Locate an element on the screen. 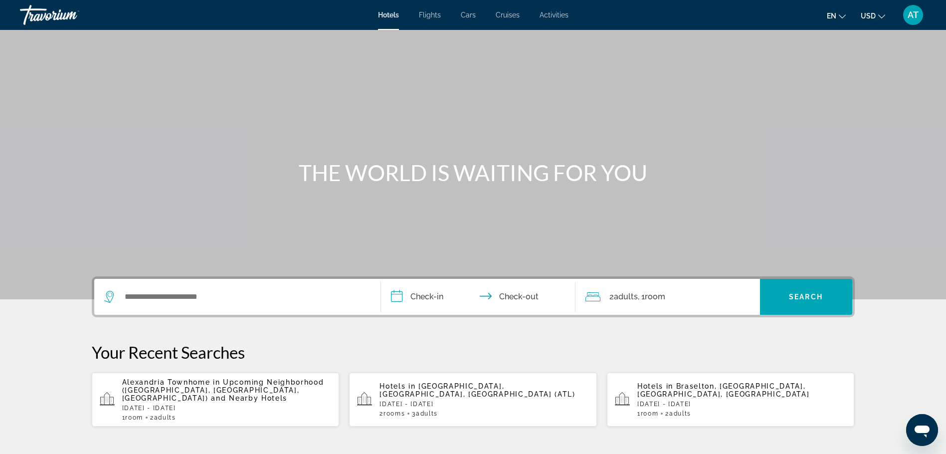  span: Flights is located at coordinates (430, 15).